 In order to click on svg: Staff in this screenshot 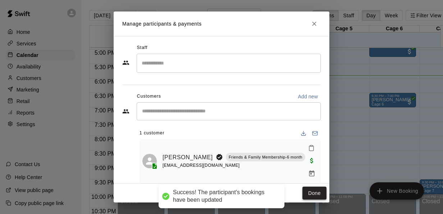, I will do `click(126, 63)`.